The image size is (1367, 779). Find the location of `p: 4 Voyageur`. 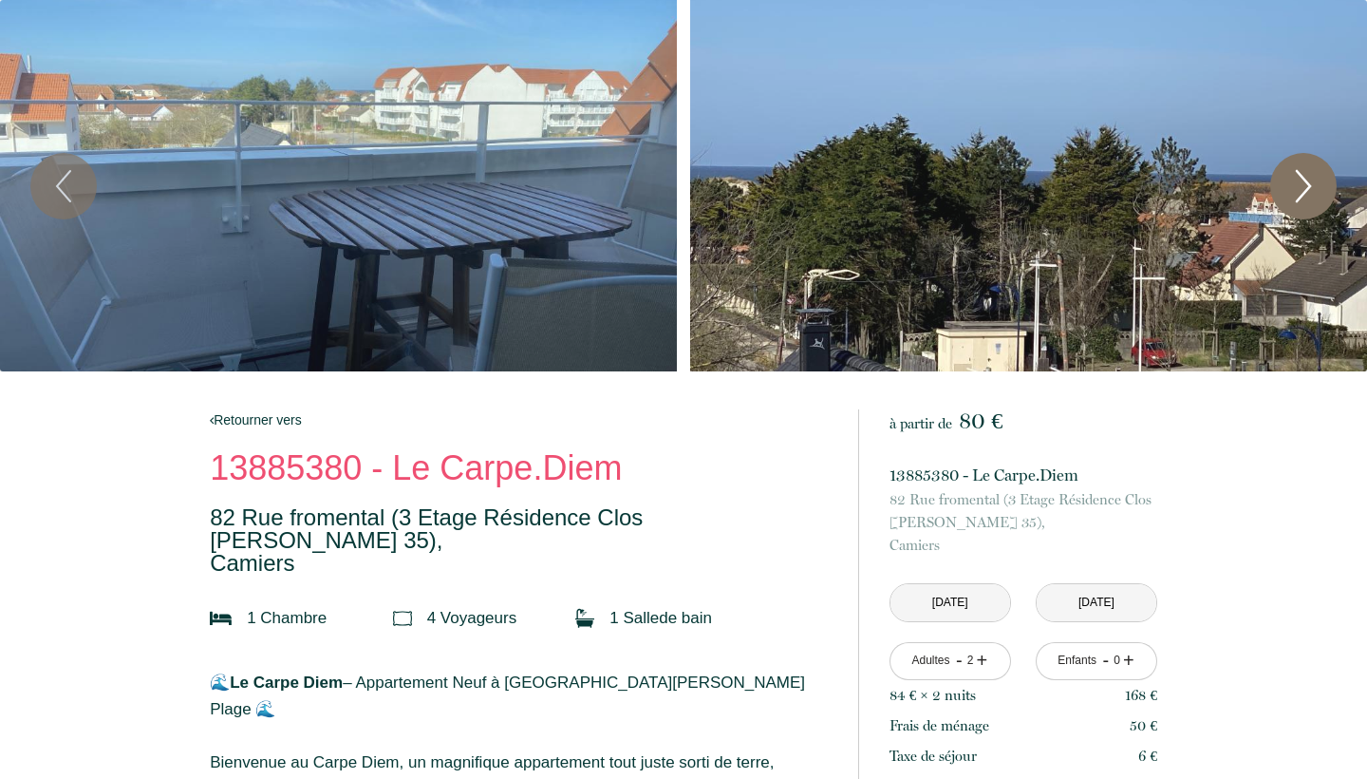

p: 4 Voyageur is located at coordinates (472, 618).